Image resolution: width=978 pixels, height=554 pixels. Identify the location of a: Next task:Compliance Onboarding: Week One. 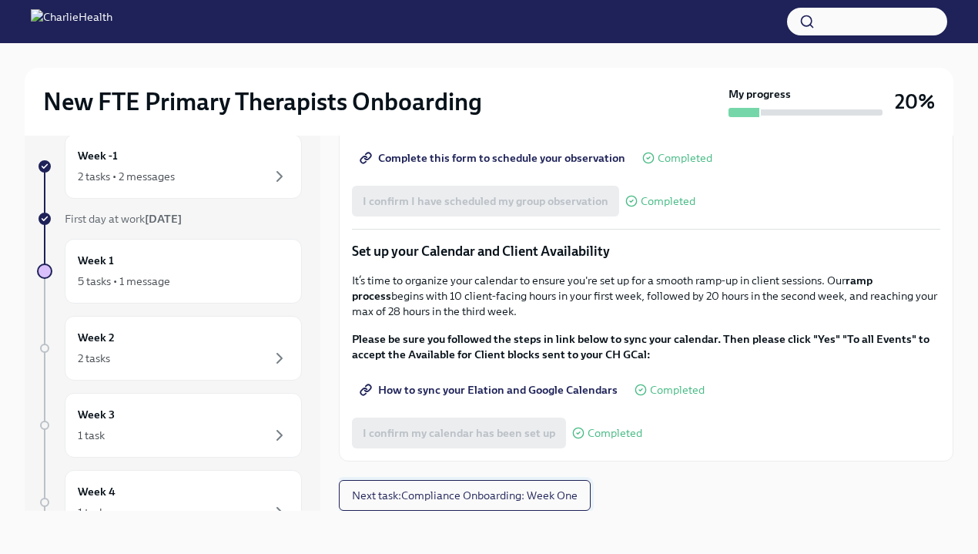
(465, 495).